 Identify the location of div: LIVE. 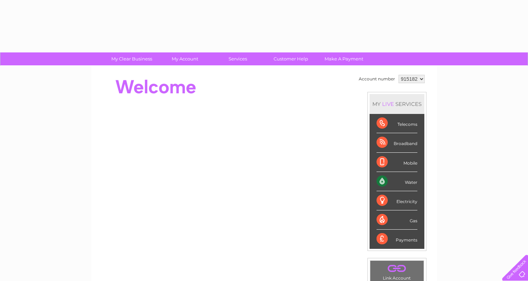
(388, 104).